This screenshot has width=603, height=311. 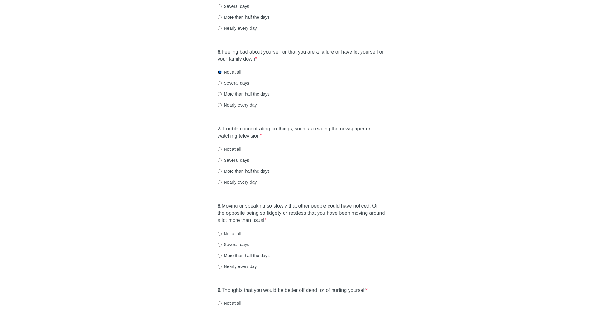 I want to click on strong: 9., so click(x=219, y=290).